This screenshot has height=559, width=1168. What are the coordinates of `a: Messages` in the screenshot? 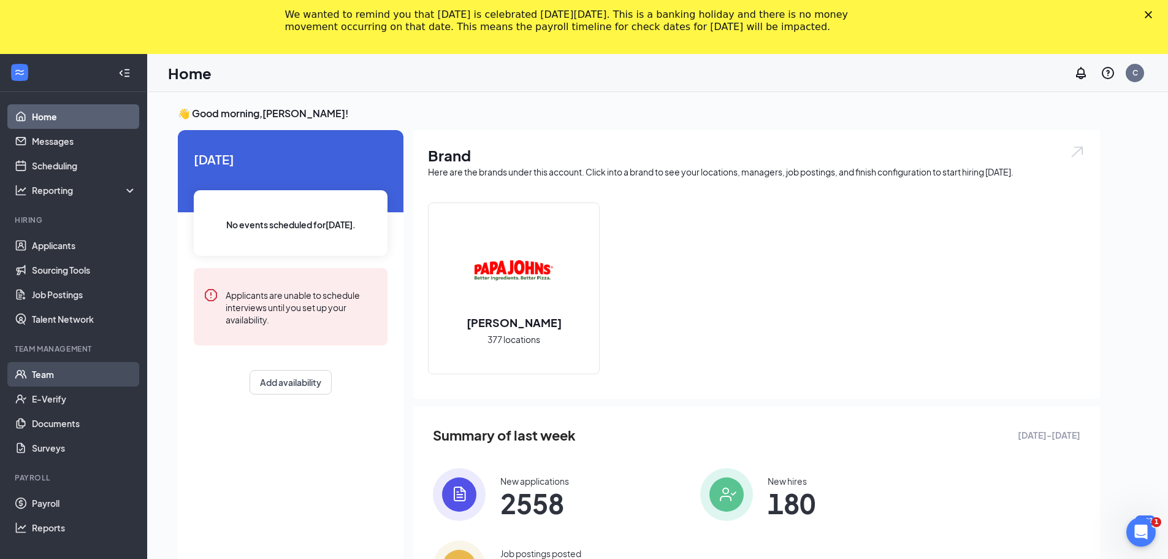 It's located at (84, 141).